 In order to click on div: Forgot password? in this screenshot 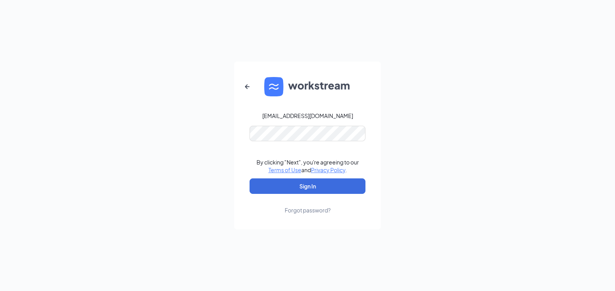, I will do `click(308, 210)`.